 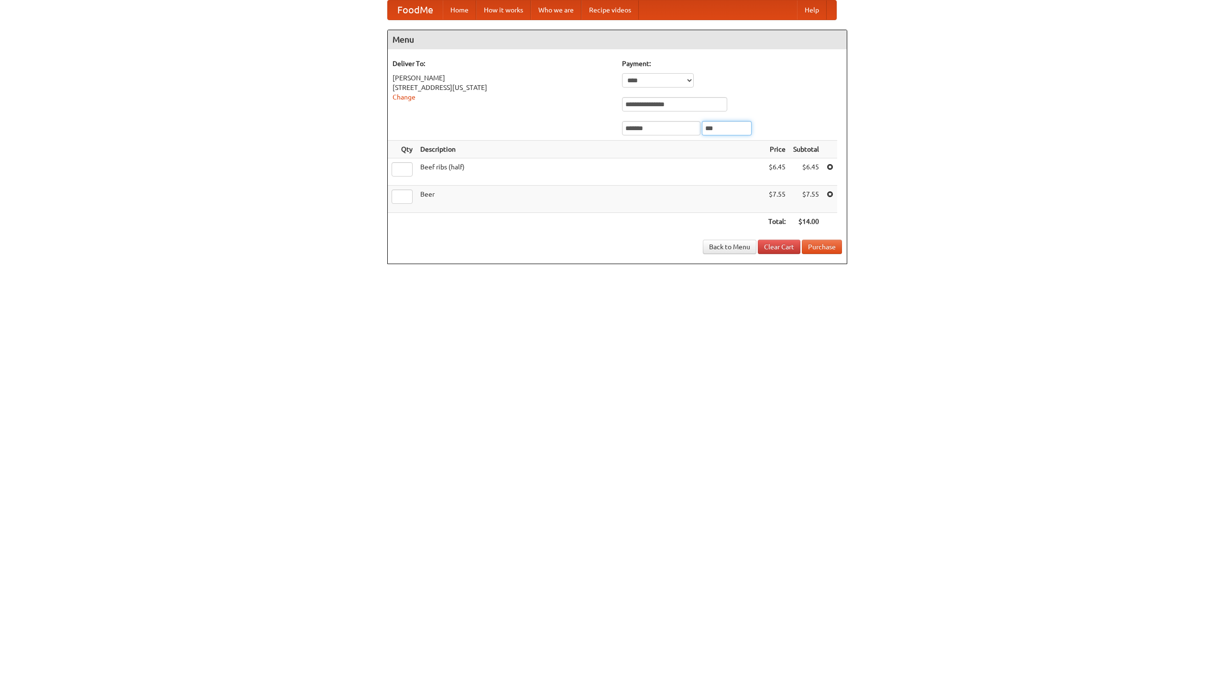 I want to click on a: Help, so click(x=812, y=10).